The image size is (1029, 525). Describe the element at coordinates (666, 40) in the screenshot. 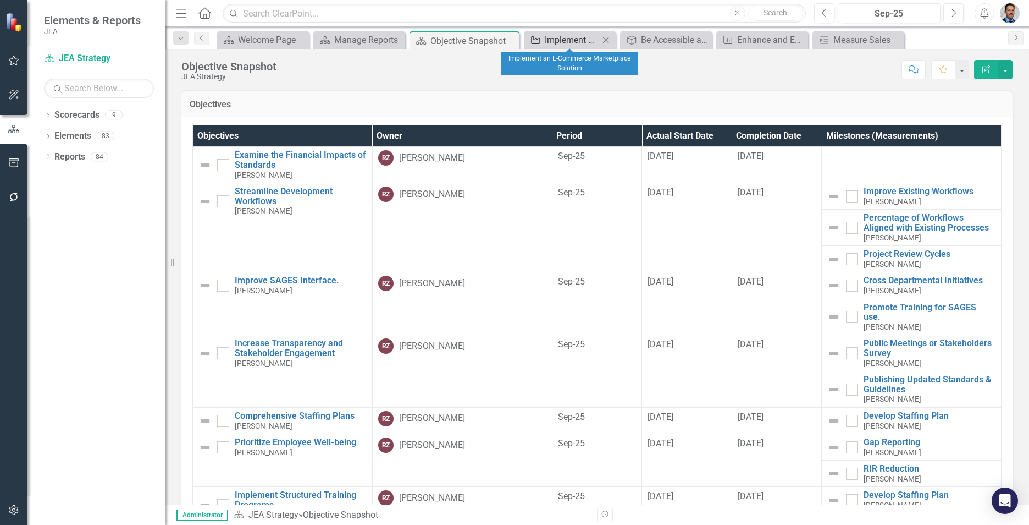

I see `a: Be Accessible and Solution Focused` at that location.